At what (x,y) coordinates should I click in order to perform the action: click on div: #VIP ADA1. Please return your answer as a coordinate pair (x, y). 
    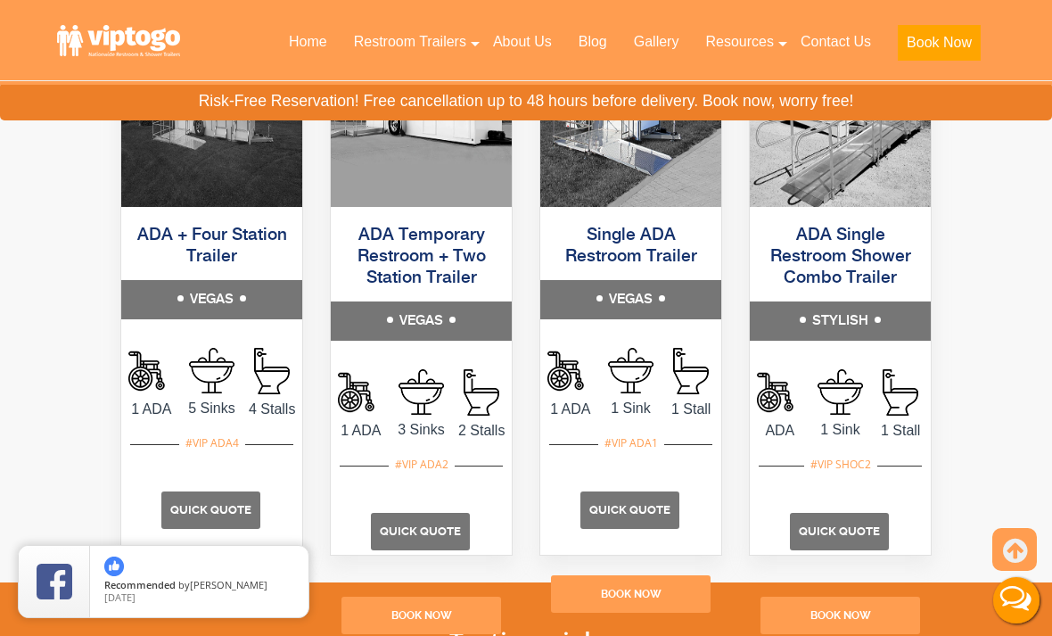
    Looking at the image, I should click on (631, 443).